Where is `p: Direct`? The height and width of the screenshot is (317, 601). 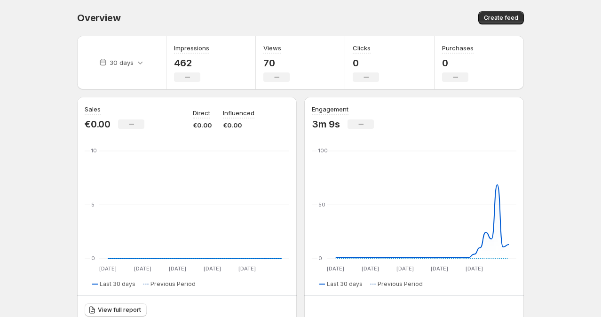
p: Direct is located at coordinates (201, 113).